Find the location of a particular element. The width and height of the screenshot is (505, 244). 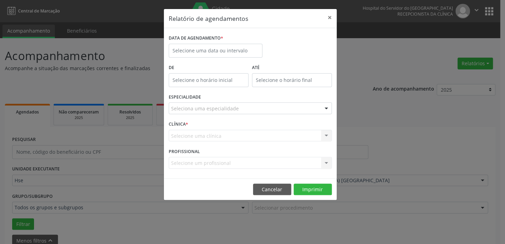

label: PROFISSIONAL is located at coordinates (184, 151).